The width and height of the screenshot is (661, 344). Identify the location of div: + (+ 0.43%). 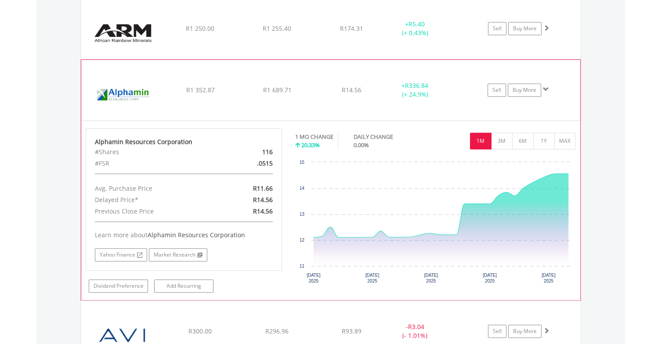
(415, 29).